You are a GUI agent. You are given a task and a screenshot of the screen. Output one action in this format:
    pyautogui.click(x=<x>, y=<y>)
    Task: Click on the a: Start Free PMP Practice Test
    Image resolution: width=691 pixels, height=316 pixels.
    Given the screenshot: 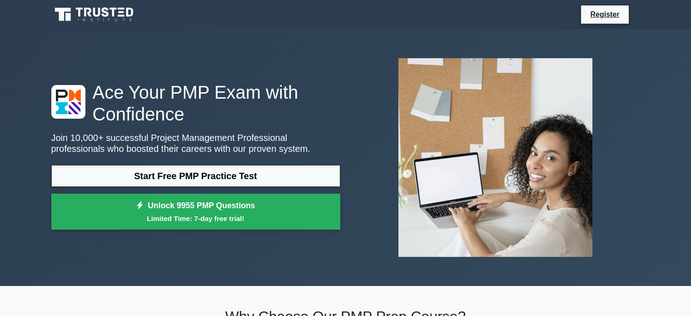 What is the action you would take?
    pyautogui.click(x=196, y=176)
    